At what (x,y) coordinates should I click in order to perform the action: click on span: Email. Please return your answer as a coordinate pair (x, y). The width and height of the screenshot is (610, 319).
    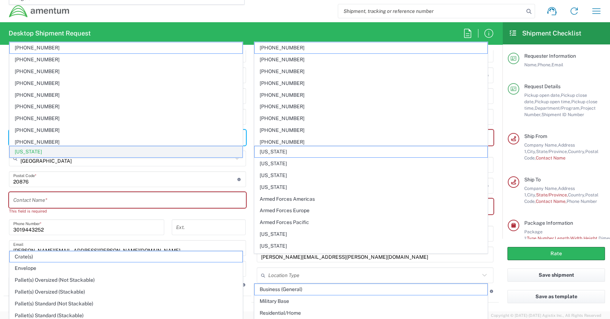
    Looking at the image, I should click on (557, 65).